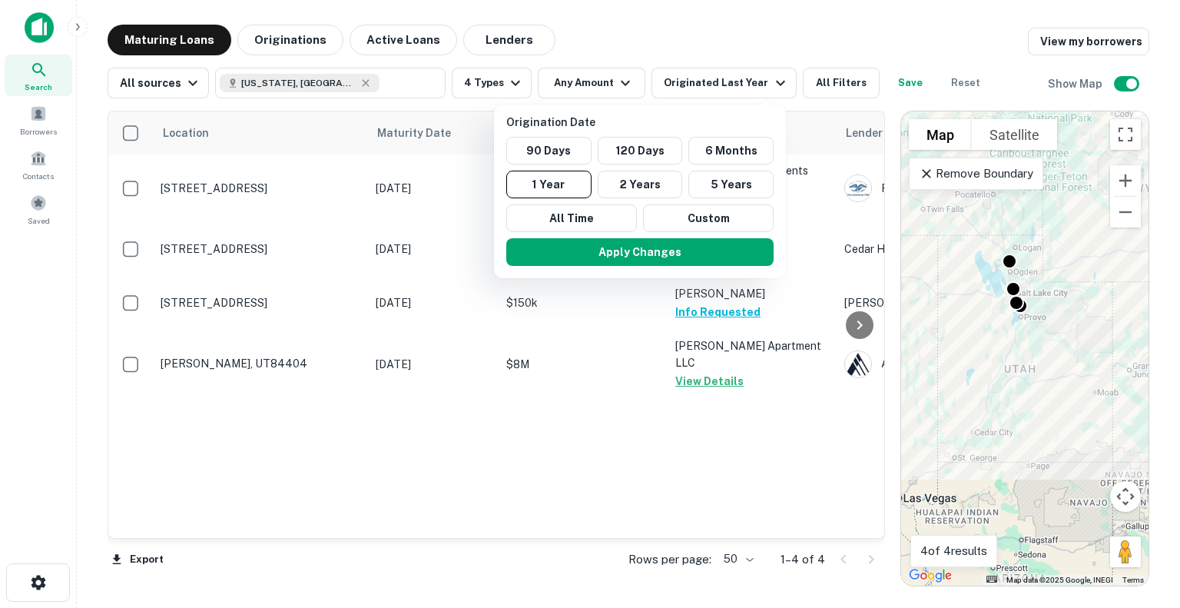  I want to click on p: Origination Date, so click(643, 122).